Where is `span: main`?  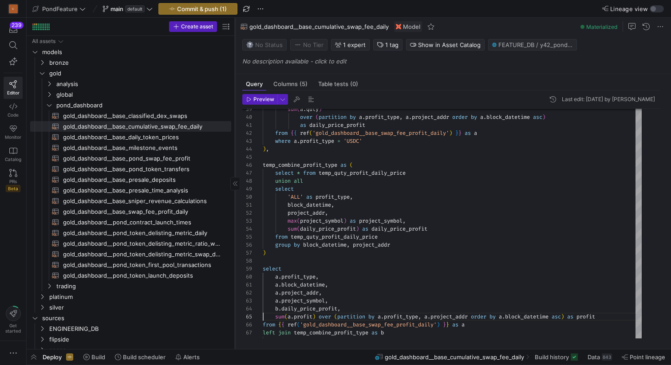 span: main is located at coordinates (117, 9).